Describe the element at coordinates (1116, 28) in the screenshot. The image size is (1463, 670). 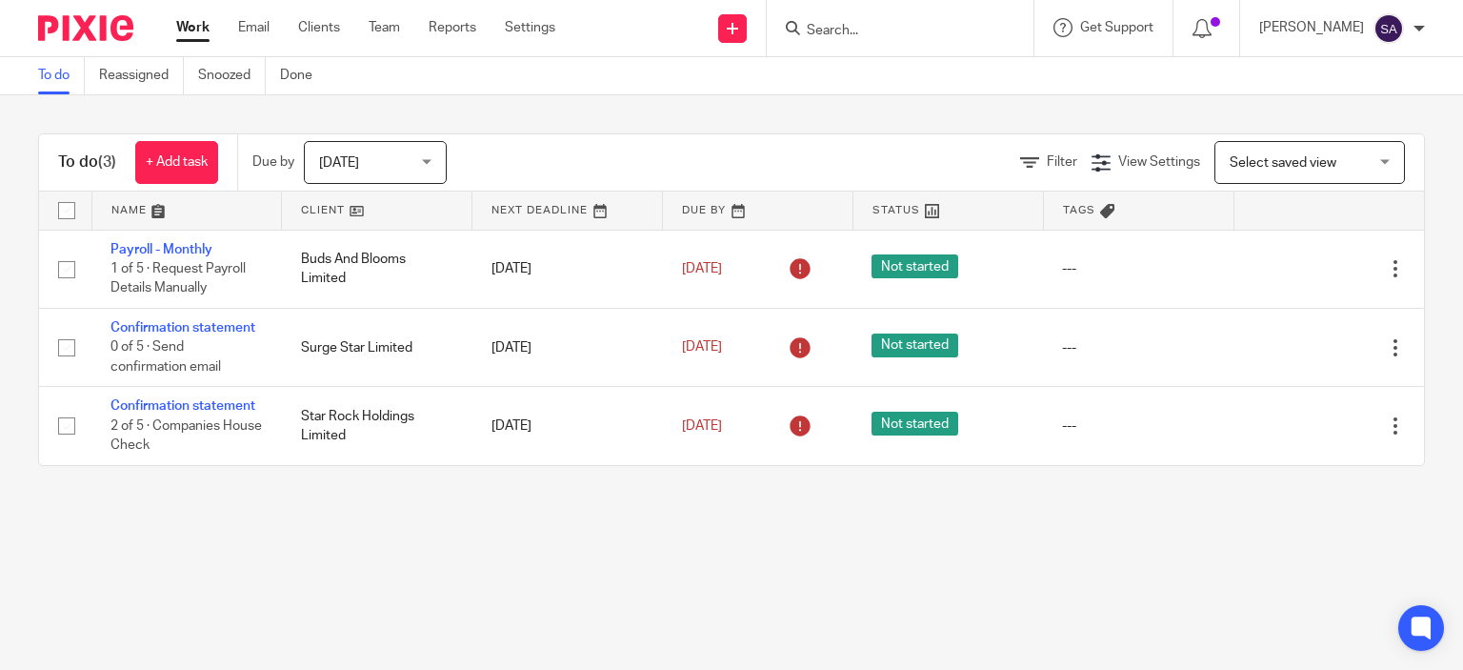
I see `span: Get Support` at that location.